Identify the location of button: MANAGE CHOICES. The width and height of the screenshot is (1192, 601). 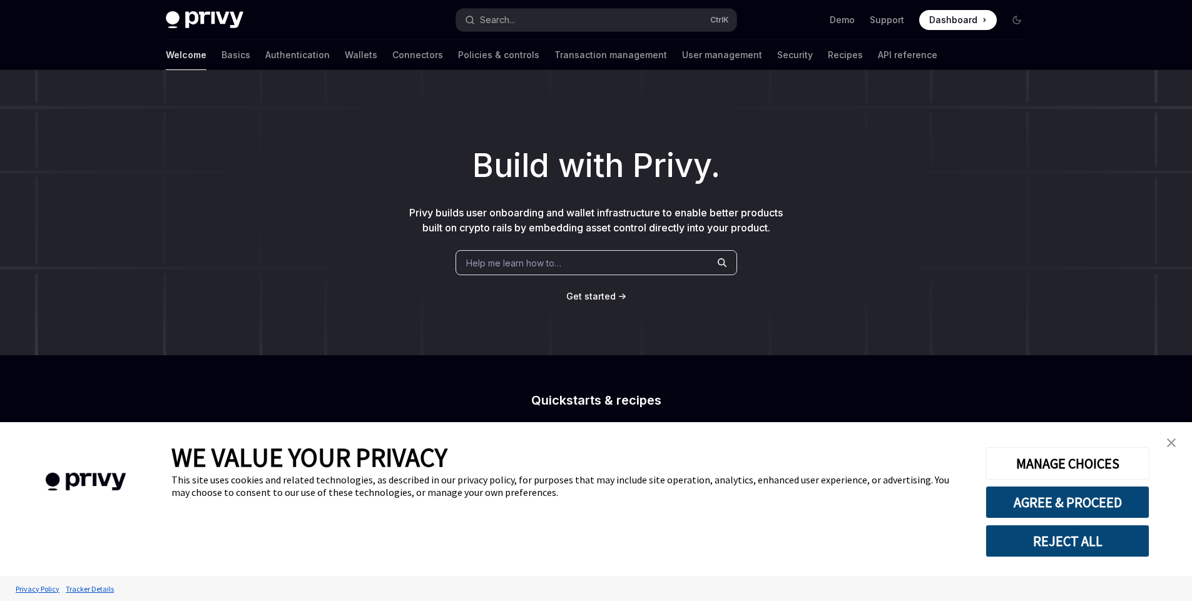
(1067, 463).